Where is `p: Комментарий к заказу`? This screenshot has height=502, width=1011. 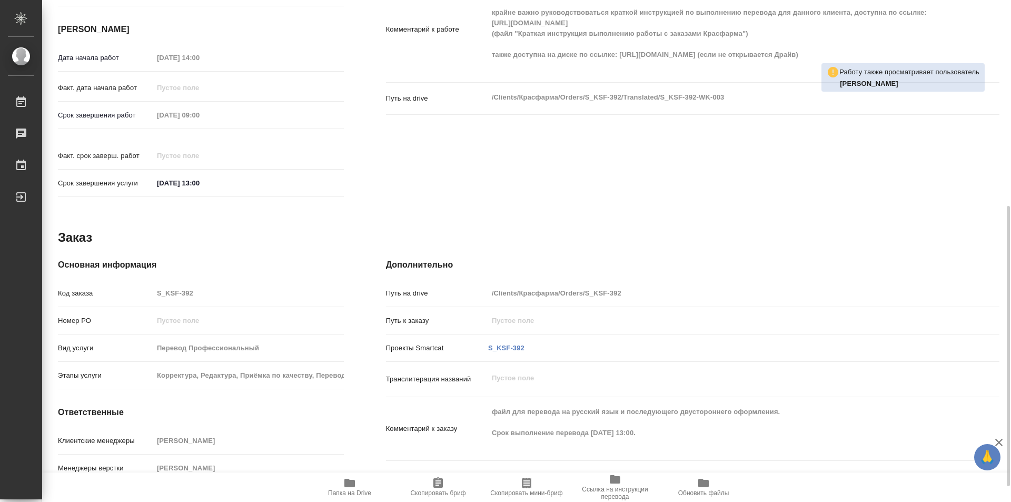
p: Комментарий к заказу is located at coordinates (437, 429).